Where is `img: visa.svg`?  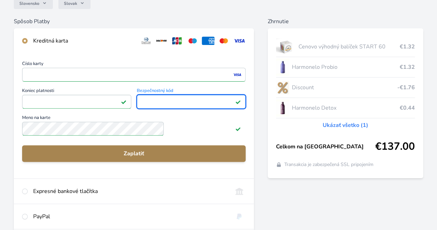
img: visa.svg is located at coordinates (239, 41).